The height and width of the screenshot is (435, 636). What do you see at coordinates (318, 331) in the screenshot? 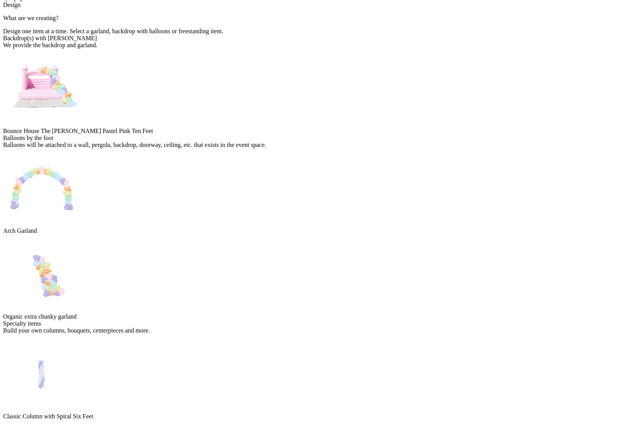
I see `div: Build your own columns, bouquets, centerpieces and more.` at bounding box center [318, 331].